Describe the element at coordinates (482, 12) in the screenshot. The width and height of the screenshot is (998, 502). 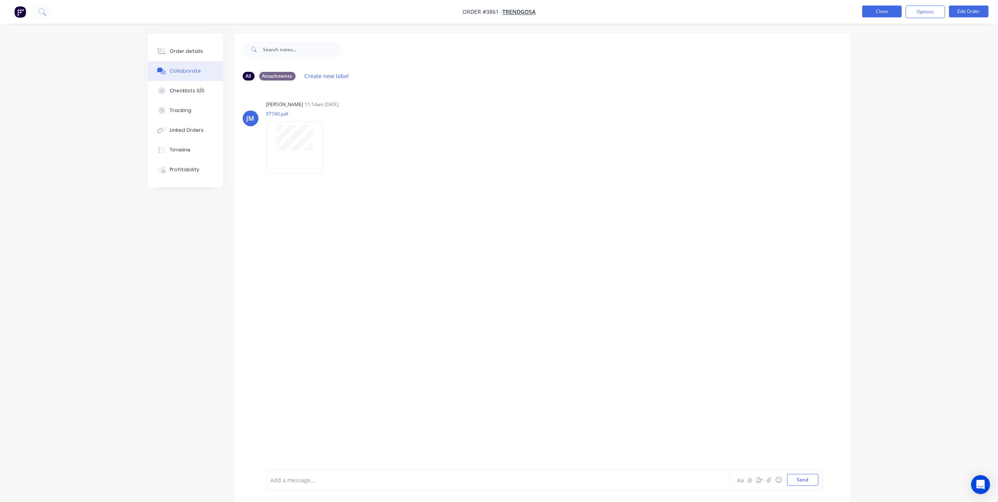
I see `span: Order #3861 -` at that location.